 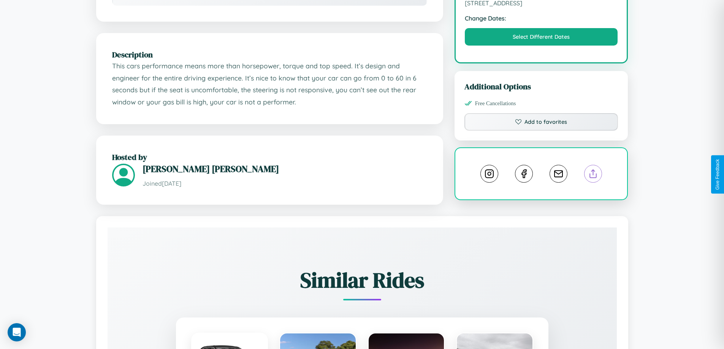 What do you see at coordinates (541, 86) in the screenshot?
I see `h3: Additional Options` at bounding box center [541, 86].